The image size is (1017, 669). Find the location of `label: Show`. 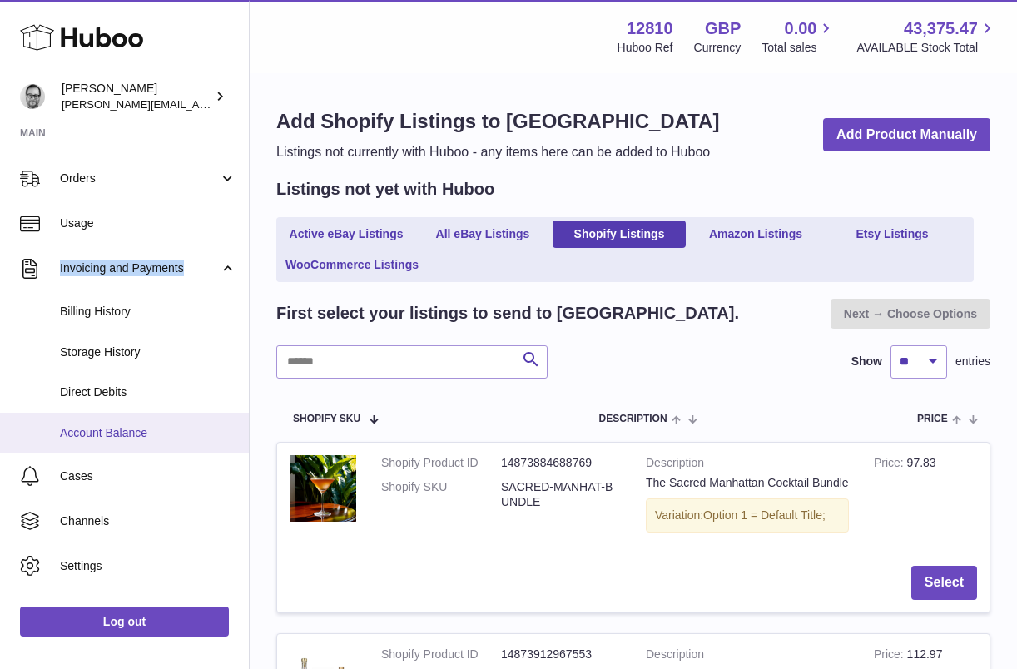

label: Show is located at coordinates (867, 361).